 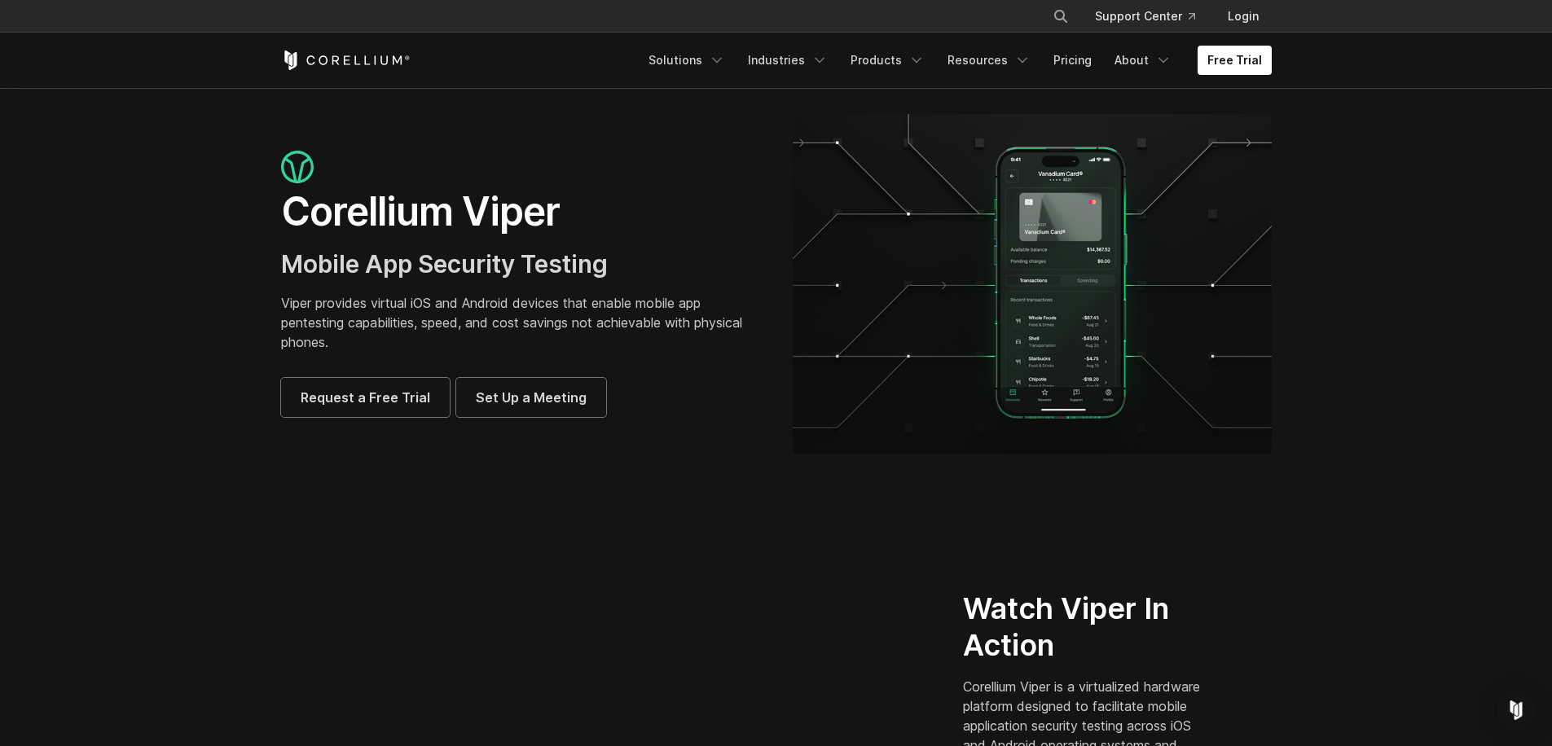 I want to click on span: Mobile App Security Testing, so click(x=444, y=264).